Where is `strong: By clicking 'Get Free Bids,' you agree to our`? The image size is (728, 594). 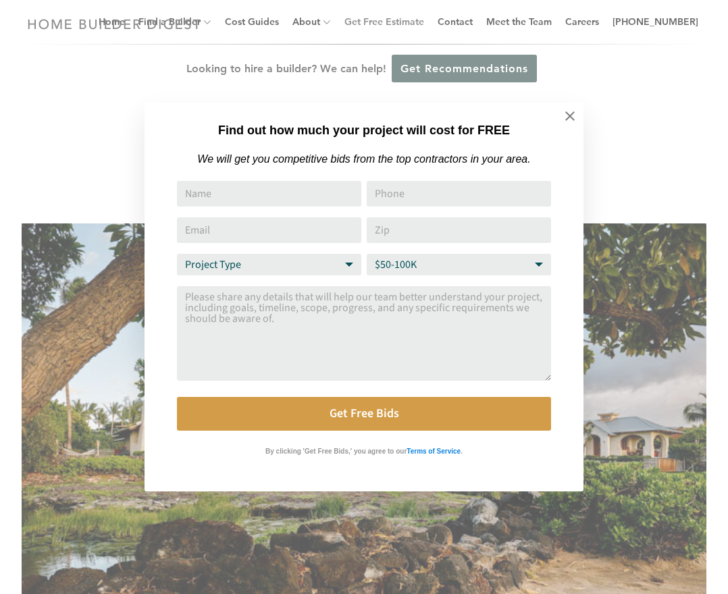
strong: By clicking 'Get Free Bids,' you agree to our is located at coordinates (335, 451).